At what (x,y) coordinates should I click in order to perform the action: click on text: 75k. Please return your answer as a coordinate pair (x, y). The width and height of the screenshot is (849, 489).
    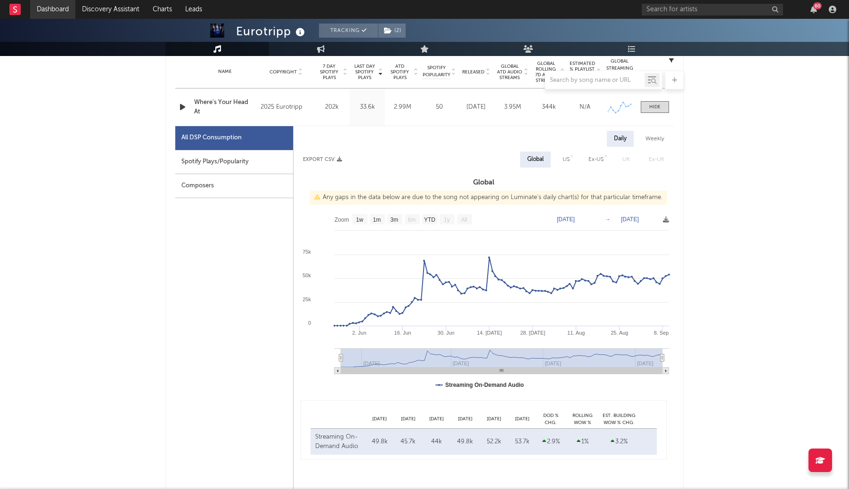
    Looking at the image, I should click on (307, 252).